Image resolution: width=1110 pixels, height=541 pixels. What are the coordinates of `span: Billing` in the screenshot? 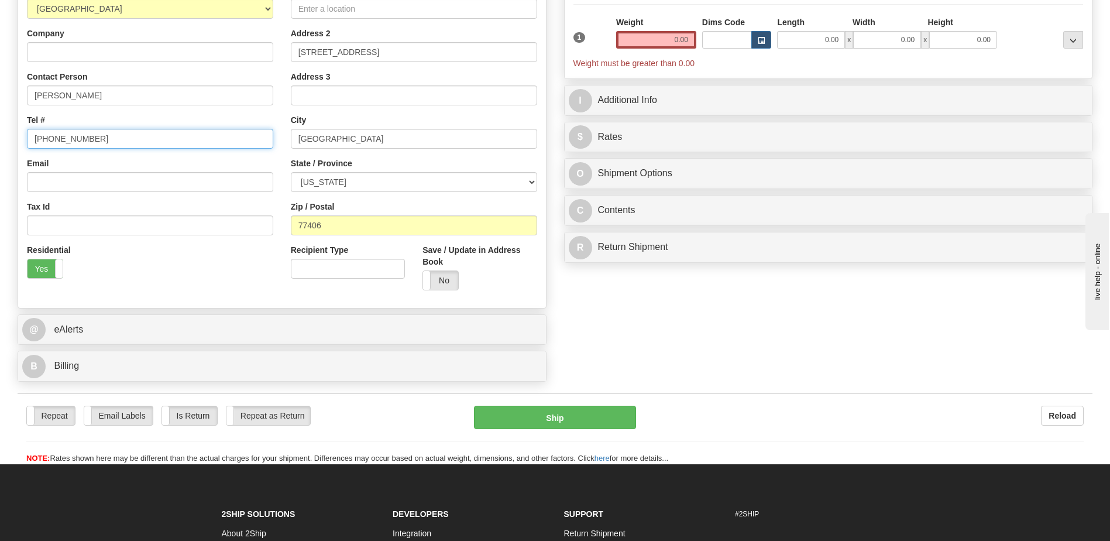 It's located at (66, 365).